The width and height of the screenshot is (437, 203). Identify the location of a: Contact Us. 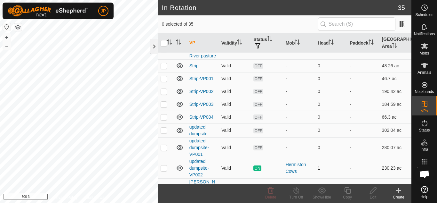
(95, 197).